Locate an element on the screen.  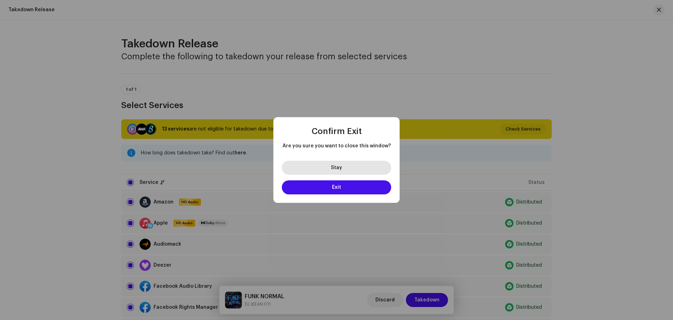
span: Exit is located at coordinates (337, 187).